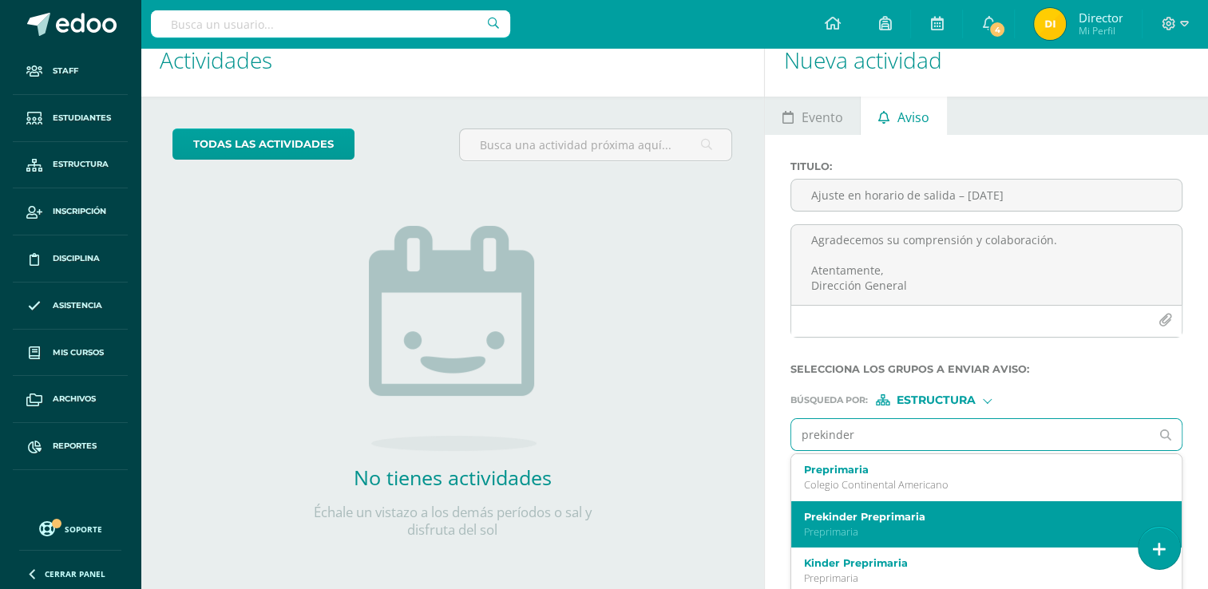  I want to click on span: Evento, so click(822, 117).